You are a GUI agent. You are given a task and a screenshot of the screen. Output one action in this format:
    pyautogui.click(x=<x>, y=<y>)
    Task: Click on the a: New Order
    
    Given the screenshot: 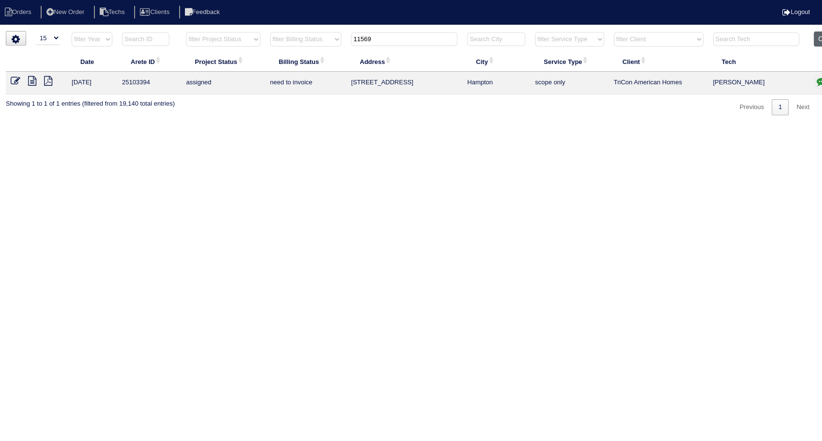 What is the action you would take?
    pyautogui.click(x=66, y=12)
    